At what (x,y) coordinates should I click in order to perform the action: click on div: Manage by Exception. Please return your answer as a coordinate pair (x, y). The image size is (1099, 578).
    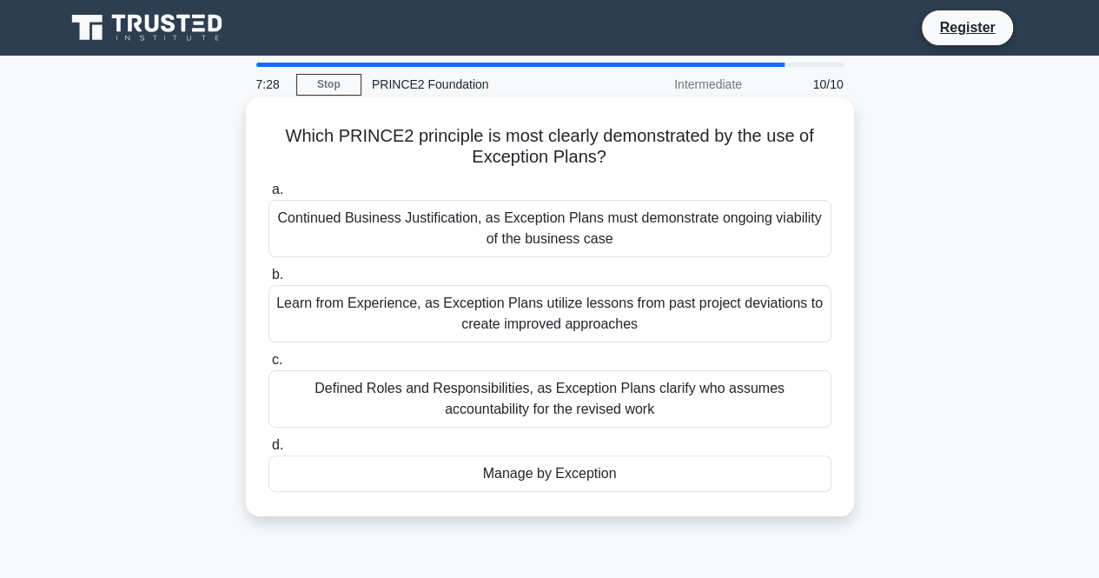
    Looking at the image, I should click on (550, 473).